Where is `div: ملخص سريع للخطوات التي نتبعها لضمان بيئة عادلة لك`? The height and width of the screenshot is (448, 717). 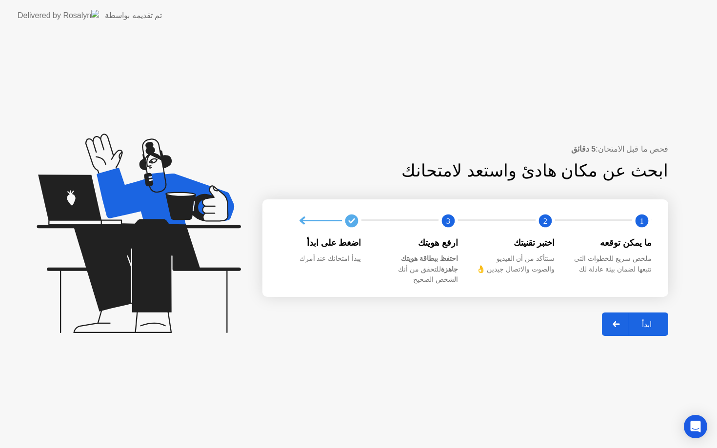 div: ملخص سريع للخطوات التي نتبعها لضمان بيئة عادلة لك is located at coordinates (611, 264).